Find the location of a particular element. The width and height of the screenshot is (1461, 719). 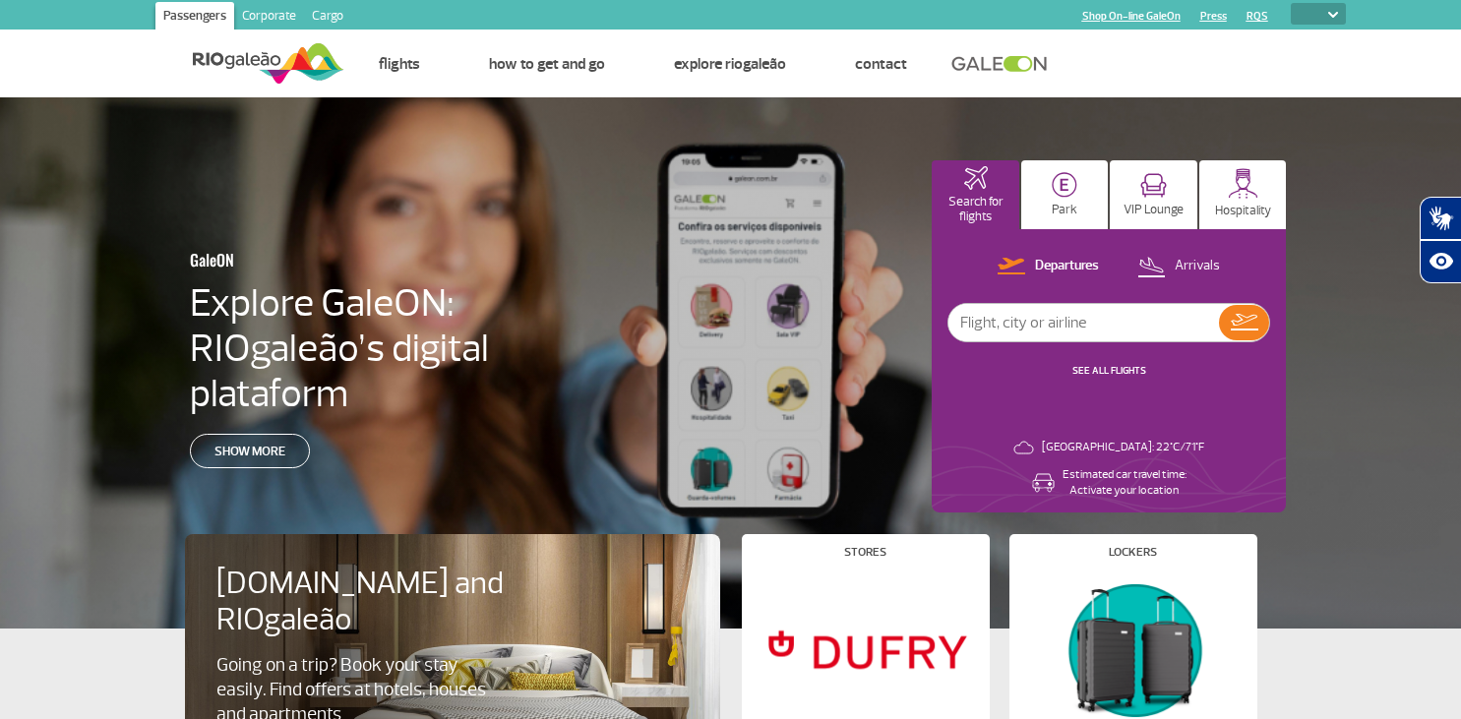

a: Flights is located at coordinates (399, 64).